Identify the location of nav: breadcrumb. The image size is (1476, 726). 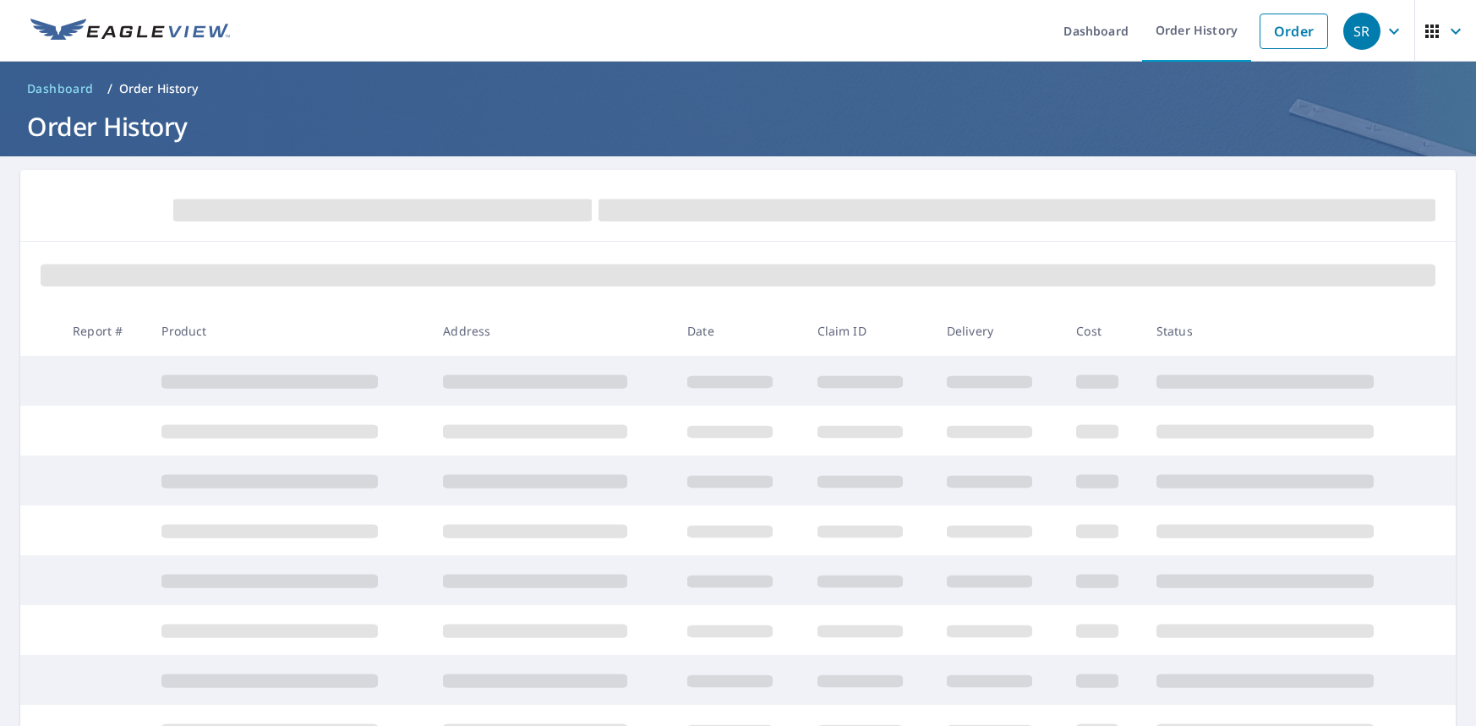
(738, 89).